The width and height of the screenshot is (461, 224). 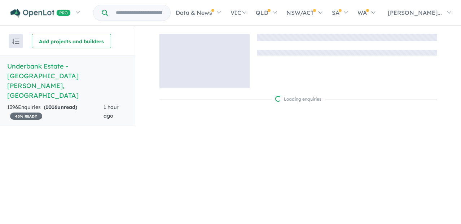 I want to click on span: 1 hour ago, so click(x=111, y=111).